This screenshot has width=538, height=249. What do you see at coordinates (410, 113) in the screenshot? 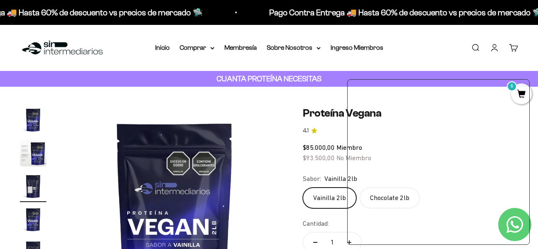
I see `h1: Proteína Vegana` at bounding box center [410, 113].